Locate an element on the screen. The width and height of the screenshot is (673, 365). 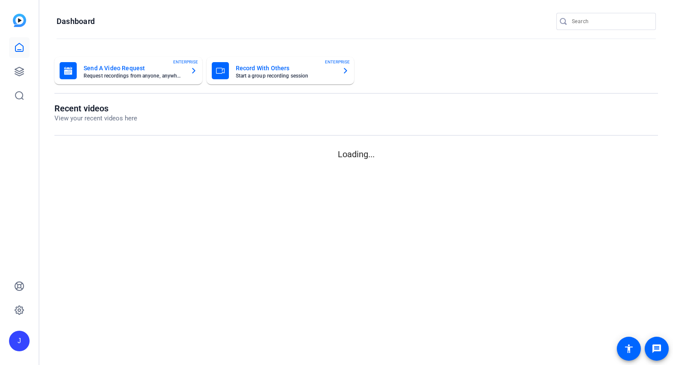
img: blue-gradient.svg is located at coordinates (19, 20).